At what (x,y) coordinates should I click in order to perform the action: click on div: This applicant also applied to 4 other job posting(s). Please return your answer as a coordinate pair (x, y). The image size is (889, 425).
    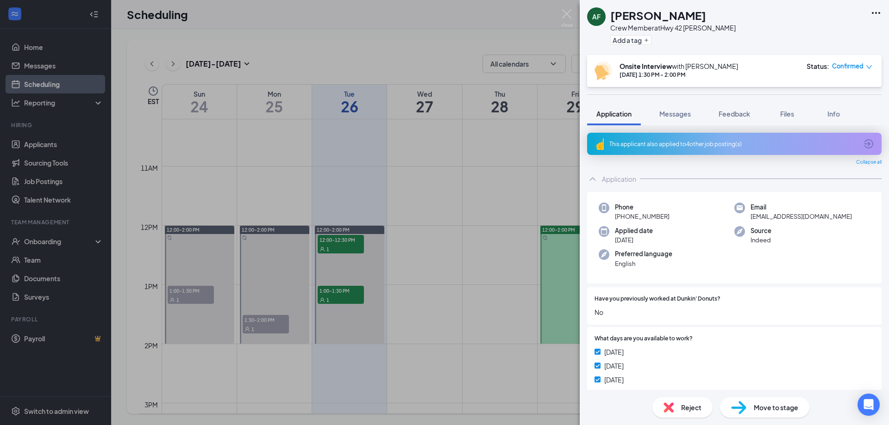
    Looking at the image, I should click on (733, 144).